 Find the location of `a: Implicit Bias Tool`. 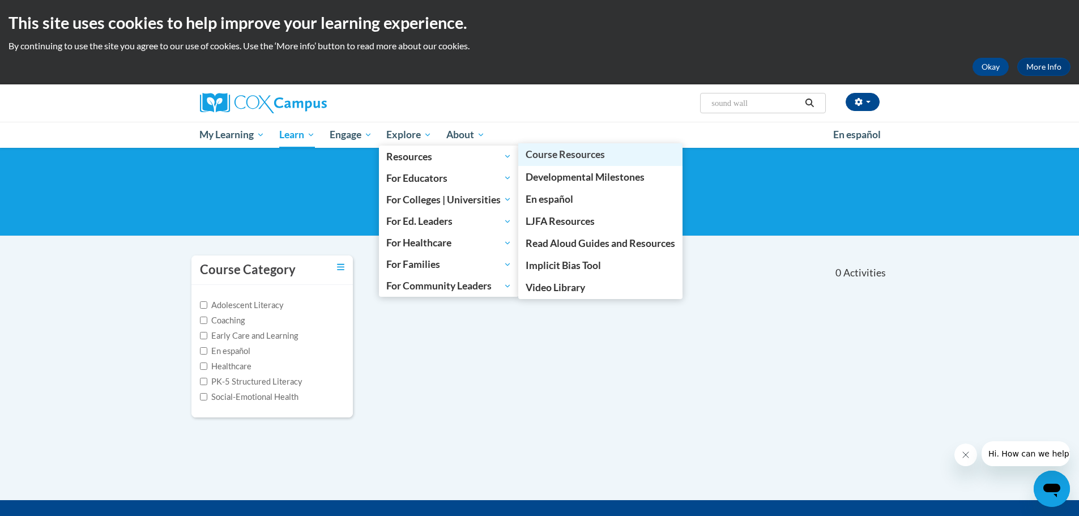

a: Implicit Bias Tool is located at coordinates (601, 265).